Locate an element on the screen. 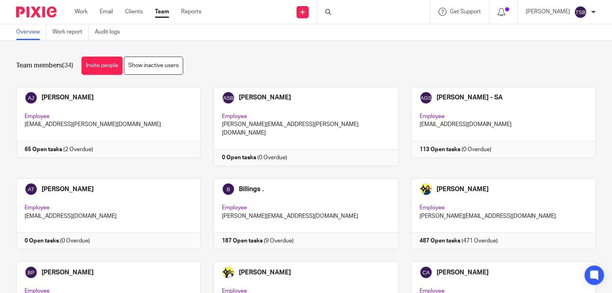 The width and height of the screenshot is (612, 293). span: Get Support is located at coordinates (466, 12).